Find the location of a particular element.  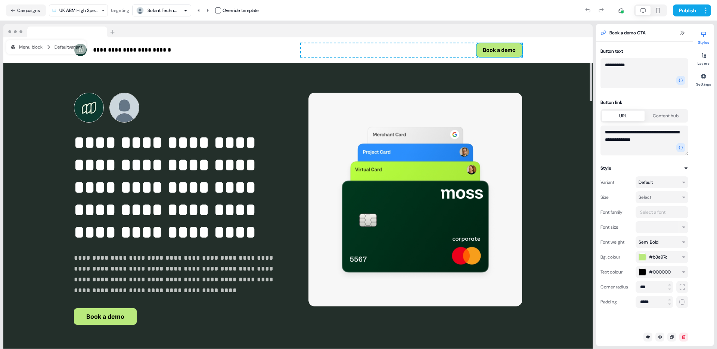

button: #b8e97c is located at coordinates (662, 257).